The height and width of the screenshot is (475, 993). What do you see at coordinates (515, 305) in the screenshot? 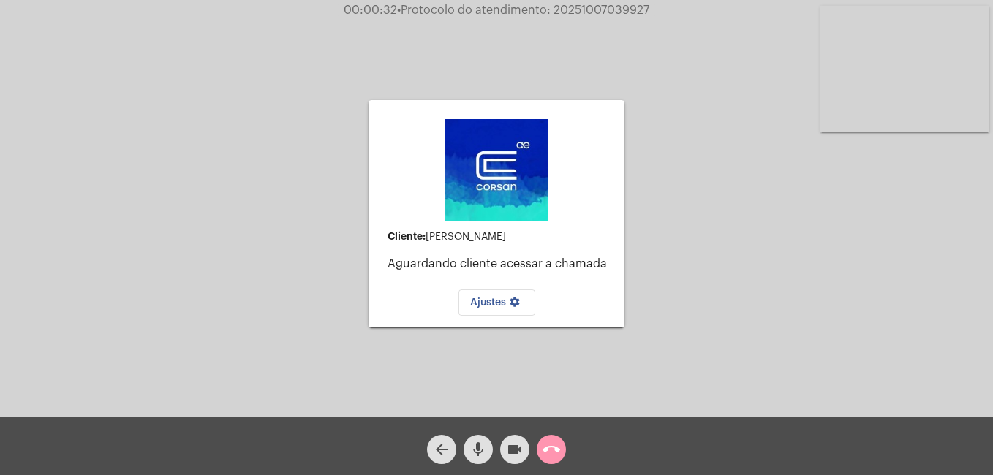
I see `mat-icon: settings` at bounding box center [515, 305].